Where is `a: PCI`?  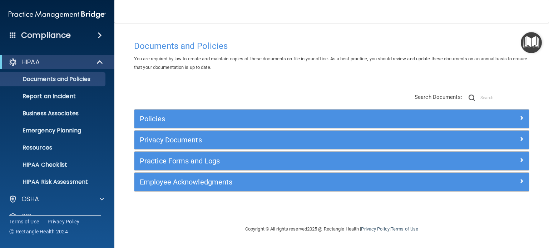
a: PCI is located at coordinates (56, 217).